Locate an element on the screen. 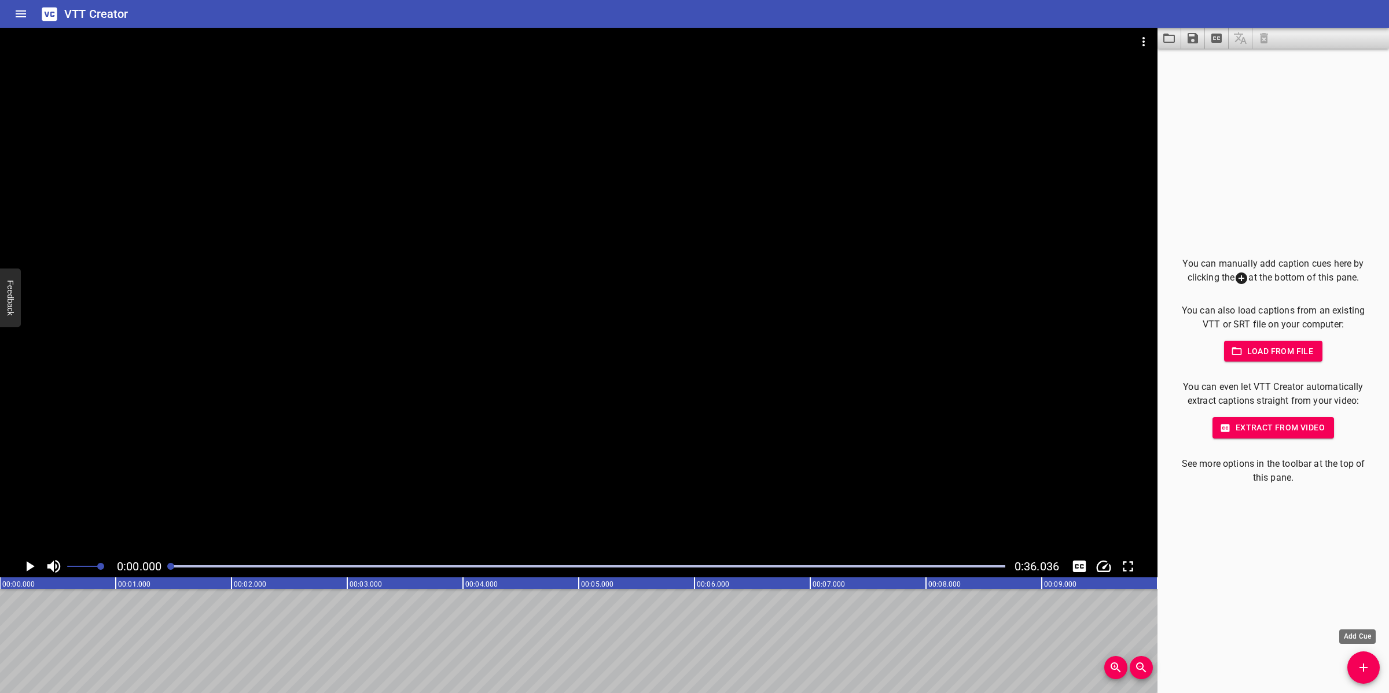  button: Toggle fullscreen is located at coordinates (1128, 567).